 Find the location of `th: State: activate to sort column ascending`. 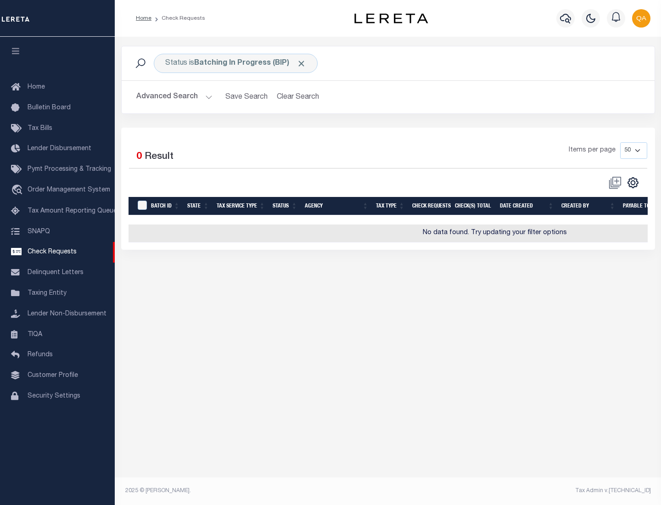

th: State: activate to sort column ascending is located at coordinates (198, 206).